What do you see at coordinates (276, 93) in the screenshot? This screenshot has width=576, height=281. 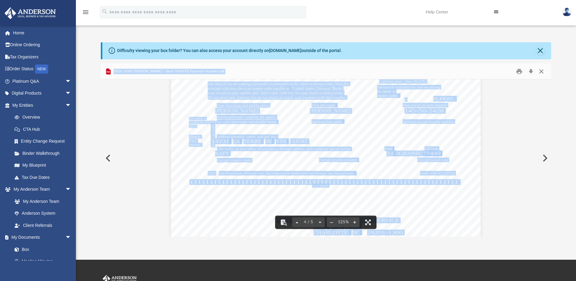 I see `span: your social security number and "2025 Form 1040-ES" on your check or money order.` at bounding box center [276, 93].